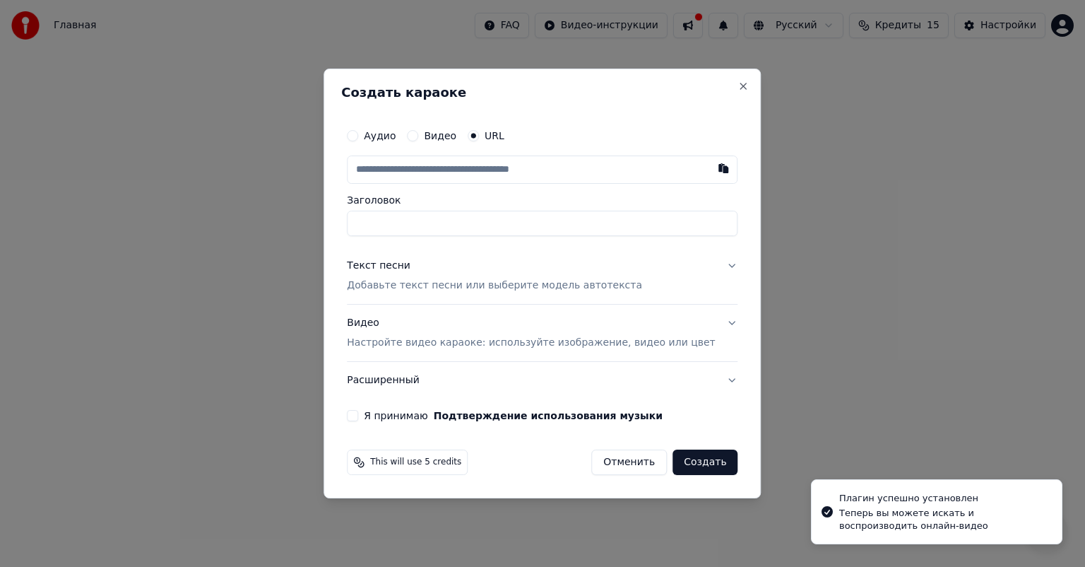  What do you see at coordinates (542, 200) in the screenshot?
I see `label: Заголовок` at bounding box center [542, 200].